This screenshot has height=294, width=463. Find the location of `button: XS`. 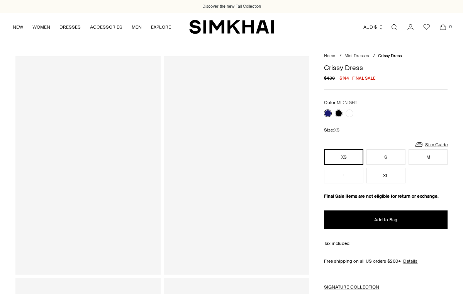

button: XS is located at coordinates (344, 157).